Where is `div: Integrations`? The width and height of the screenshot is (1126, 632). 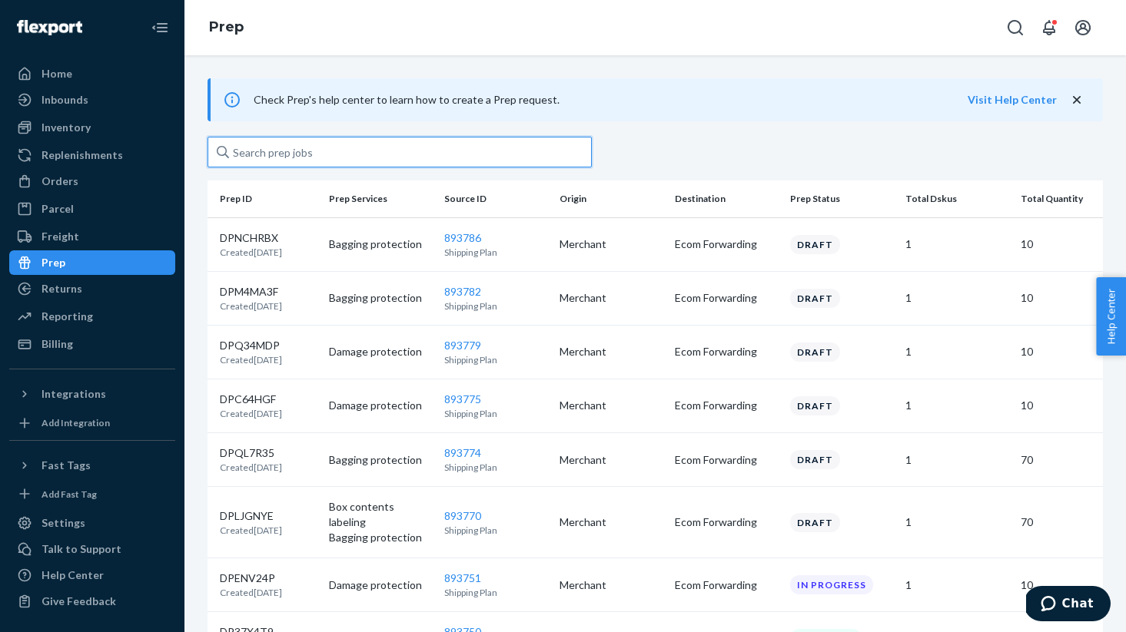 div: Integrations is located at coordinates (74, 394).